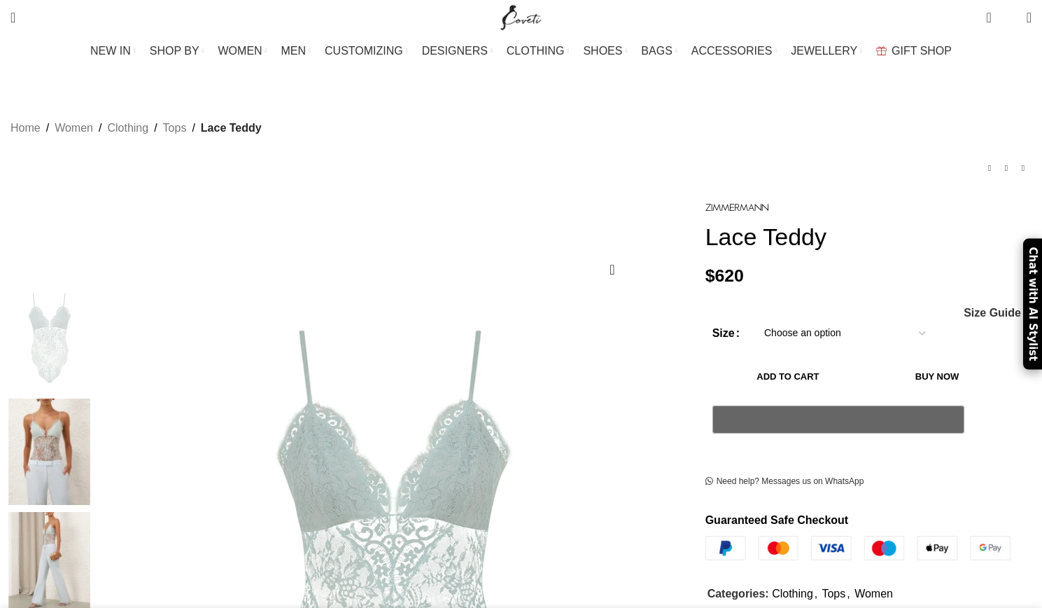  Describe the element at coordinates (657, 50) in the screenshot. I see `span: BAGS` at that location.